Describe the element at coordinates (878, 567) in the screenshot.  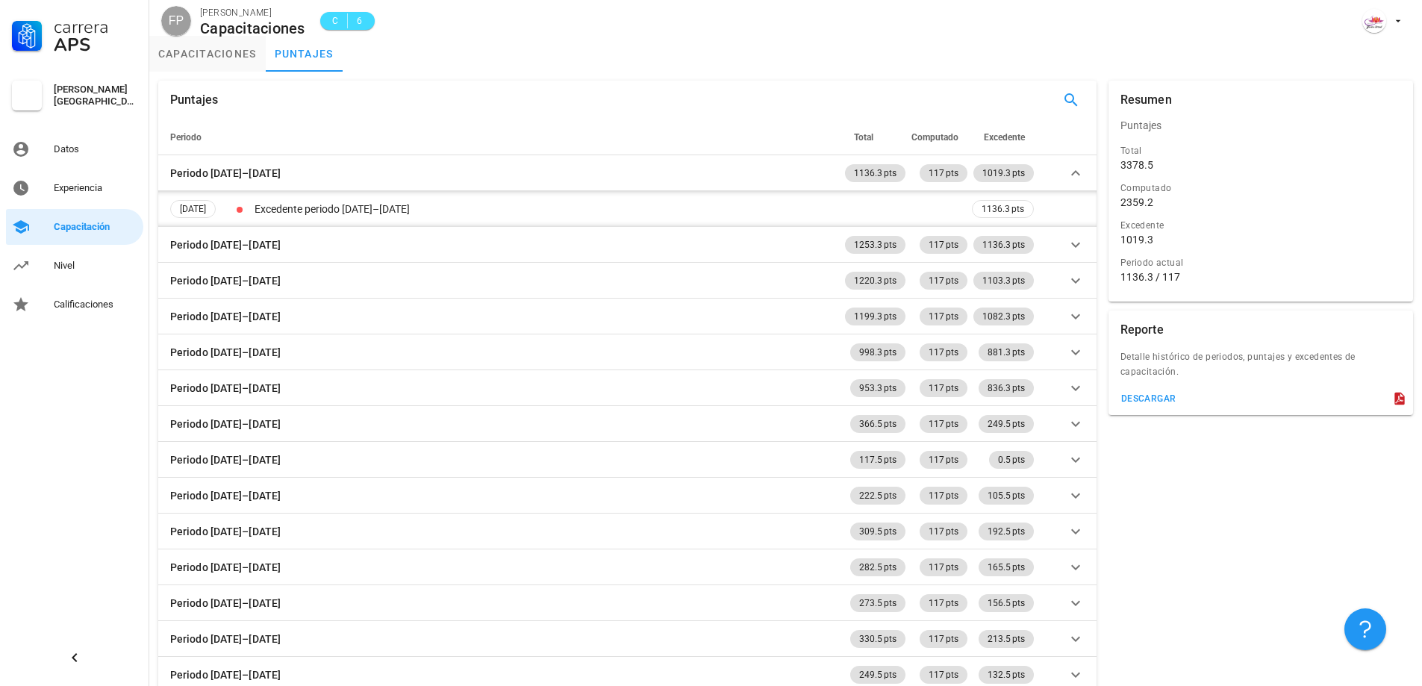
I see `span: 282.5 pts` at that location.